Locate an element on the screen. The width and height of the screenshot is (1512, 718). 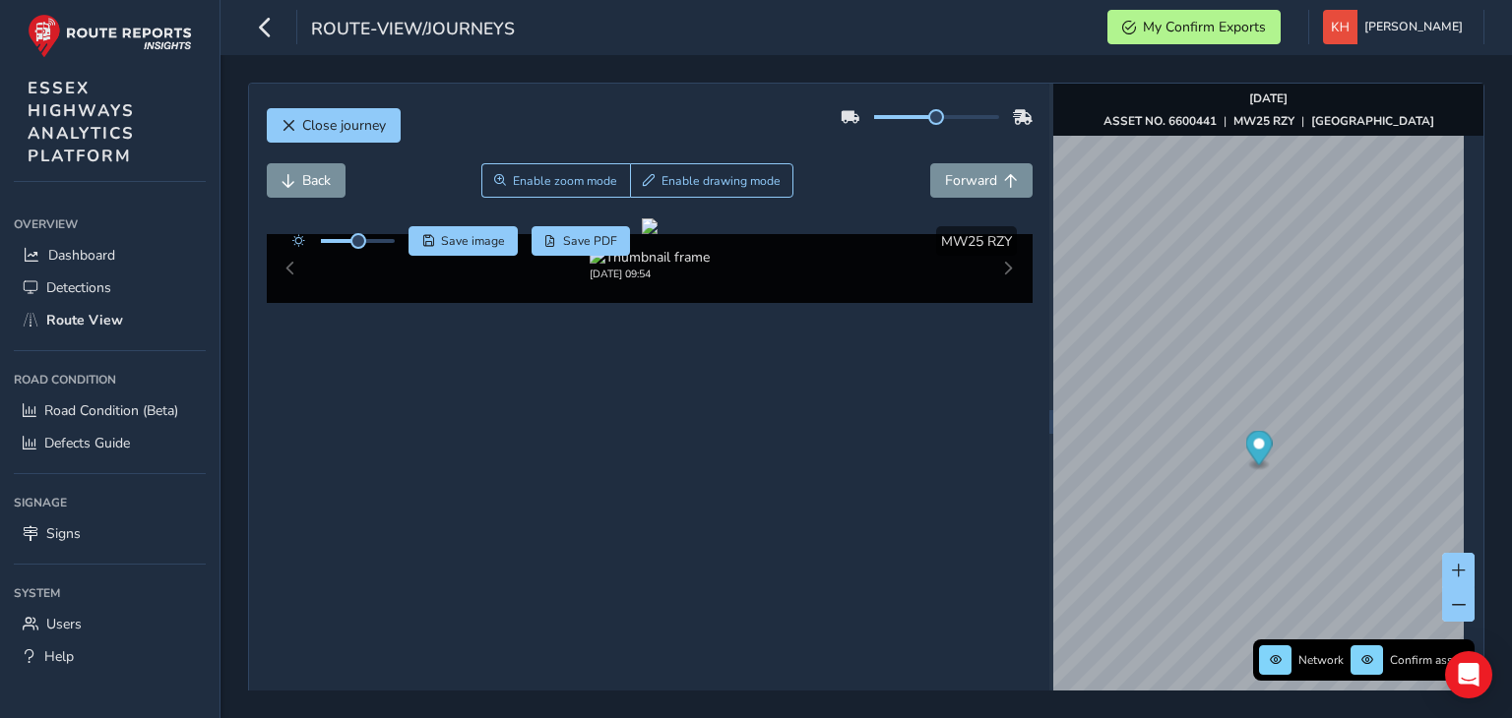
button: Close journey is located at coordinates (334, 125).